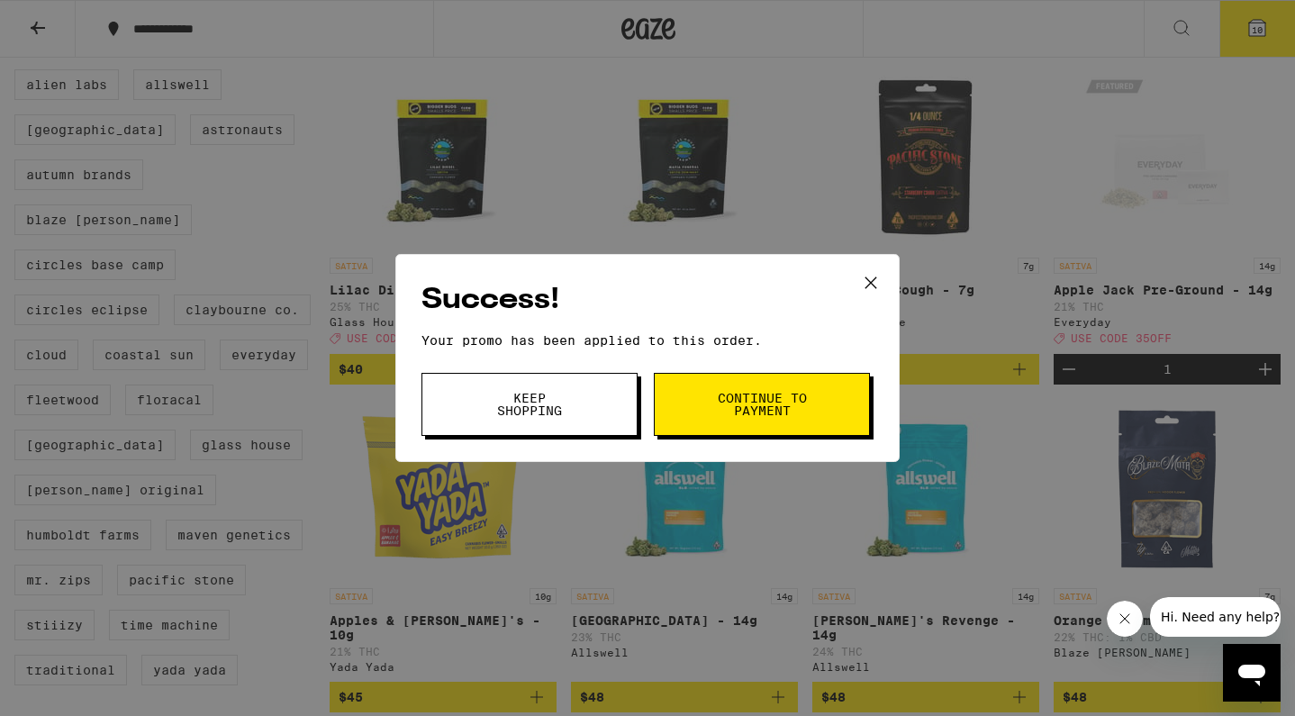 The width and height of the screenshot is (1295, 716). Describe the element at coordinates (647, 300) in the screenshot. I see `h2: Success!` at that location.